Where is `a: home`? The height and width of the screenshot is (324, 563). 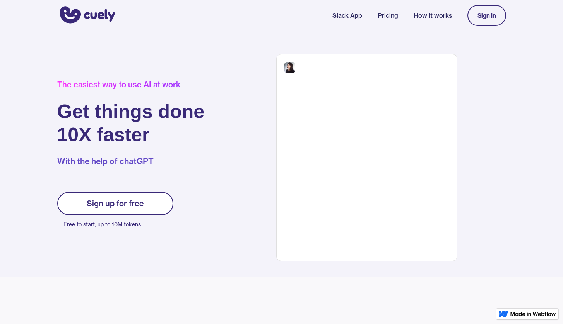
a: home is located at coordinates (86, 15).